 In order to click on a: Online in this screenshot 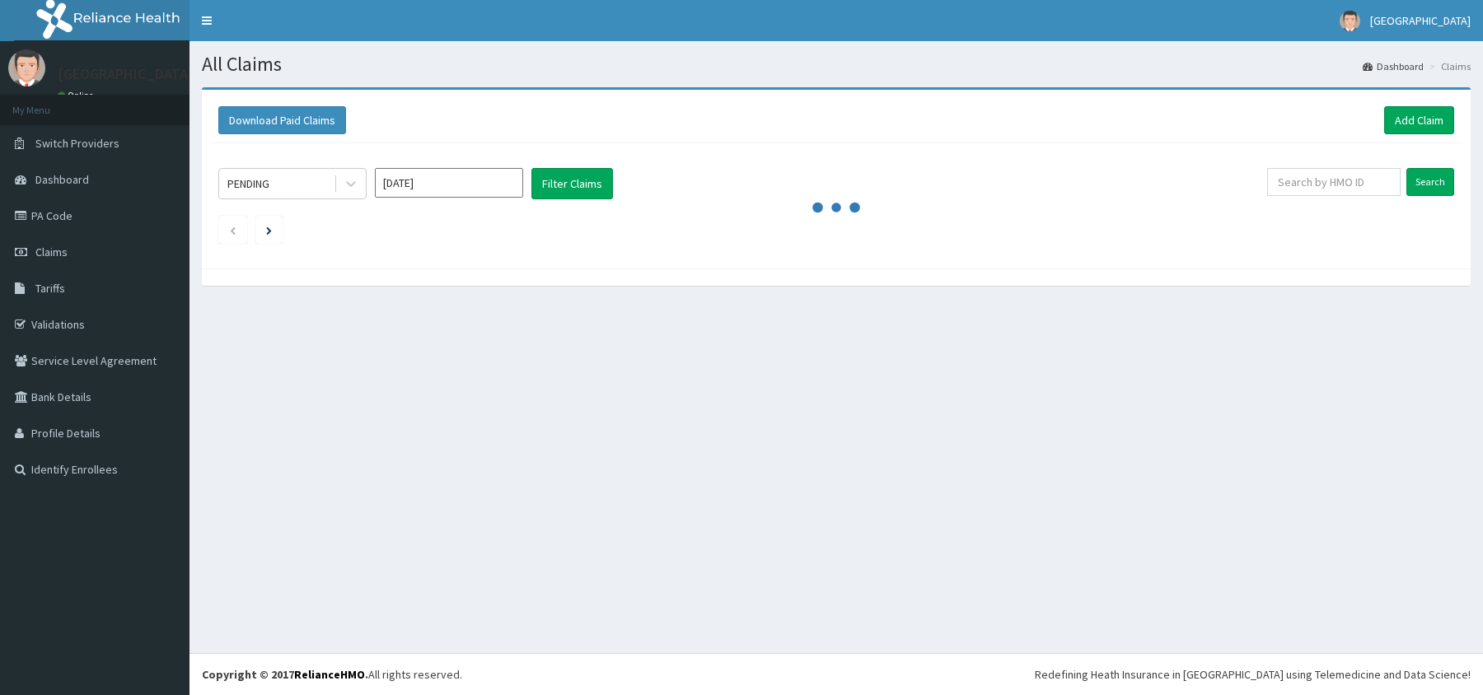, I will do `click(77, 96)`.